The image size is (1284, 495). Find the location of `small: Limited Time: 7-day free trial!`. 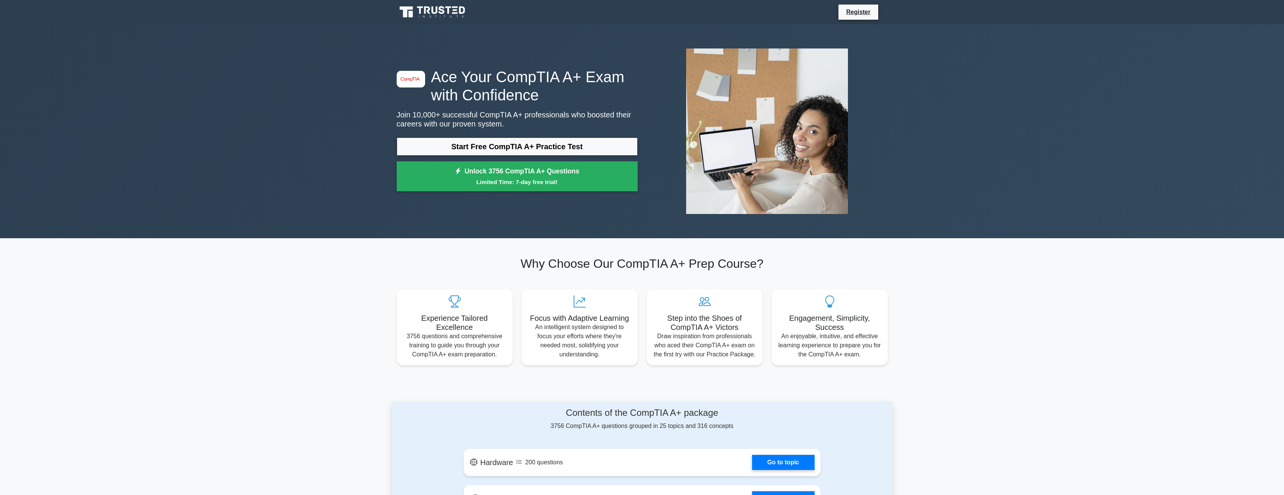

small: Limited Time: 7-day free trial! is located at coordinates (517, 182).